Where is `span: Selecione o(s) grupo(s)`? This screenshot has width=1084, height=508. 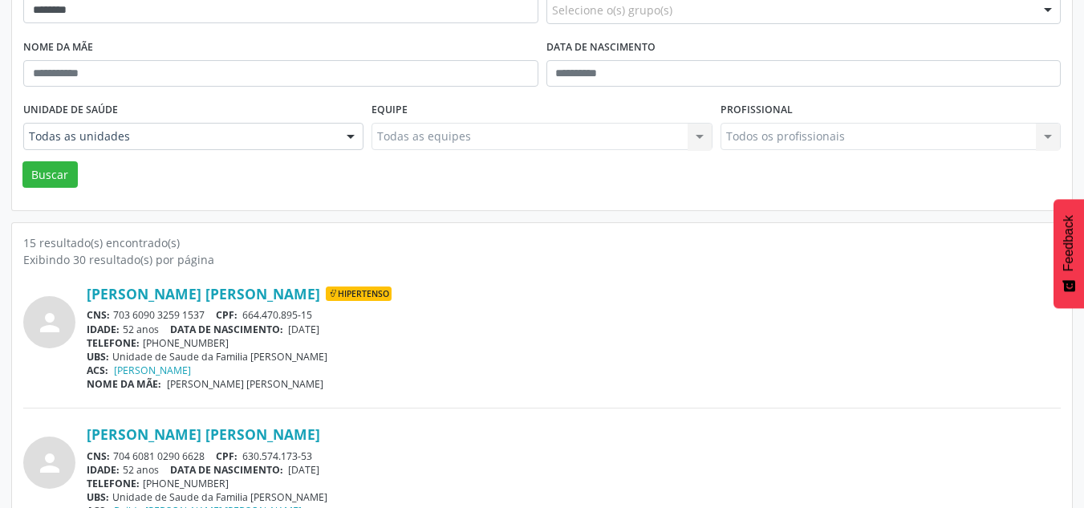
span: Selecione o(s) grupo(s) is located at coordinates (612, 10).